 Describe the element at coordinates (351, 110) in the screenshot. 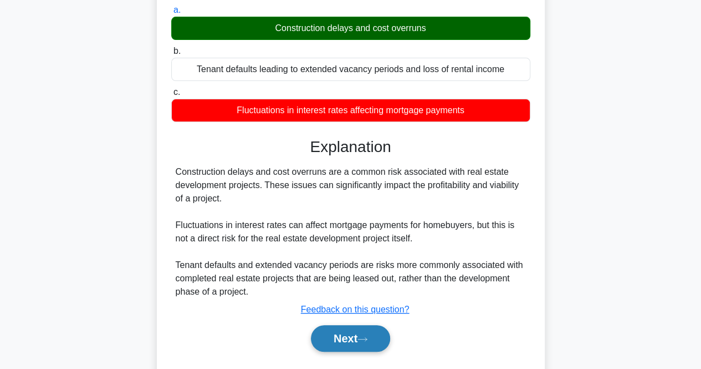

I see `div: Fluctuations in interest rates affecting mortgage payments` at that location.